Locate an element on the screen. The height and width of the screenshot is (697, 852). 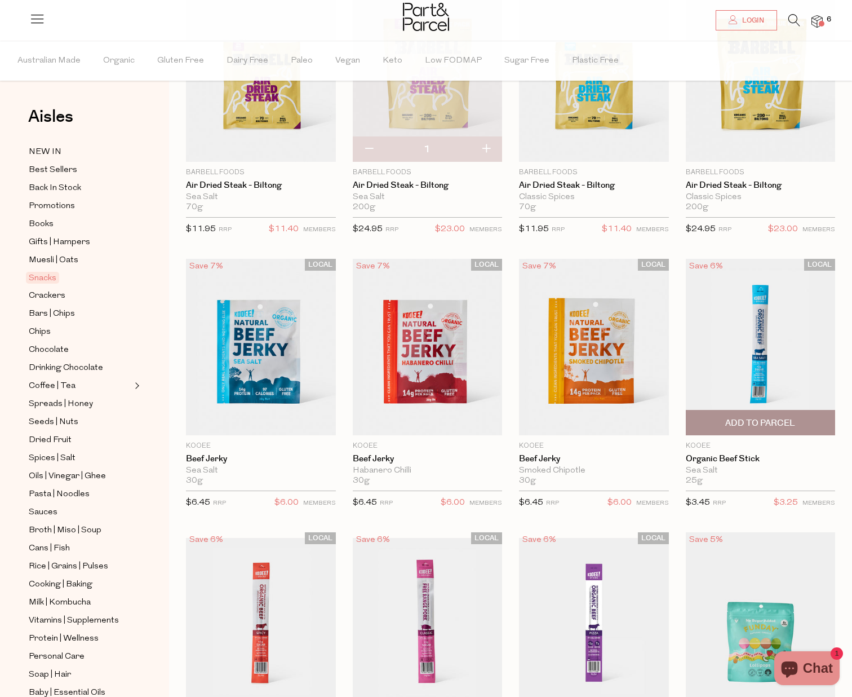
a: NEW IN is located at coordinates (80, 152).